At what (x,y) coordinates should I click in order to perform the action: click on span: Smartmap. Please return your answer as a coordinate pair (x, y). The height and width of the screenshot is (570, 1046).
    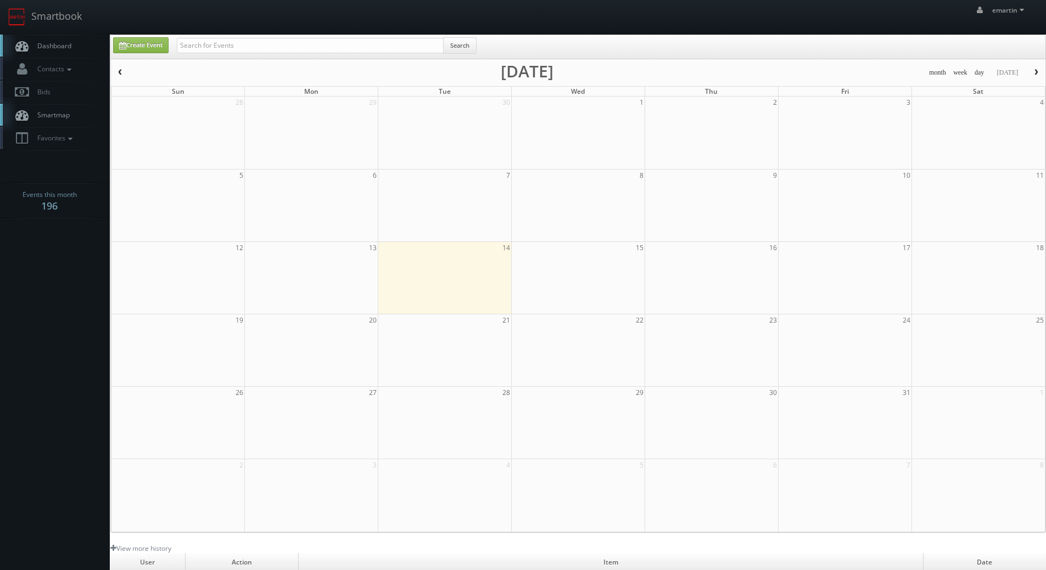
    Looking at the image, I should click on (50, 115).